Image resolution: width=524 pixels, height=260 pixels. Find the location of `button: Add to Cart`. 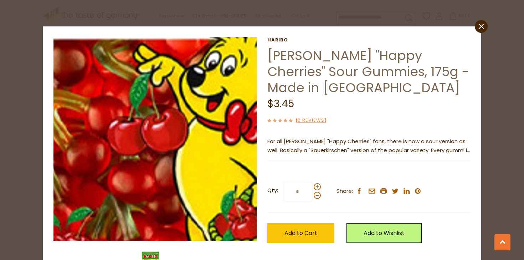

button: Add to Cart is located at coordinates (301, 233).